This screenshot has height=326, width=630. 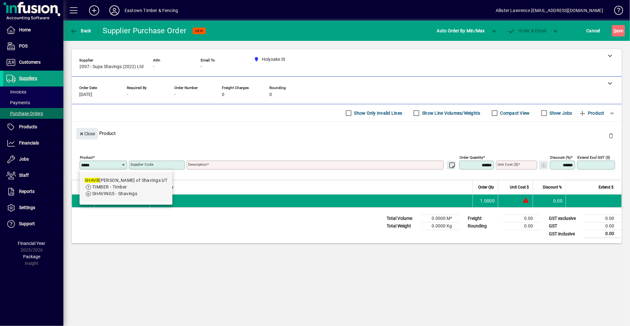 What do you see at coordinates (520, 187) in the screenshot?
I see `span: Unit Cost $` at bounding box center [520, 187].